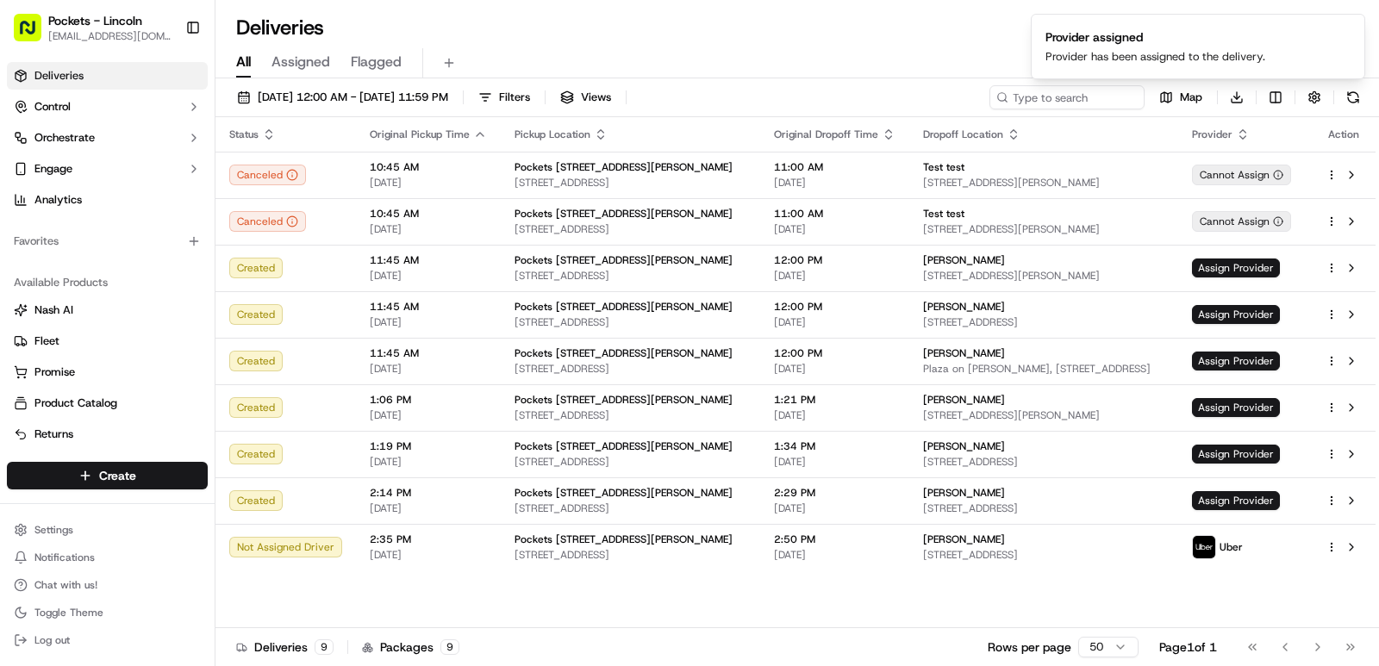  I want to click on span: Knowledge Base, so click(83, 347).